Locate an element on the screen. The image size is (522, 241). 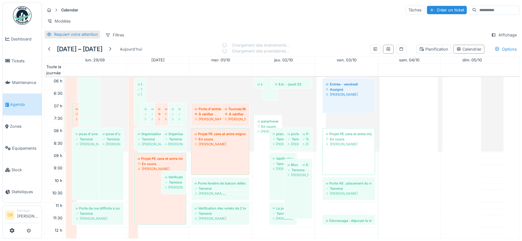
div: Ouverture de cave is located at coordinates (154, 109).